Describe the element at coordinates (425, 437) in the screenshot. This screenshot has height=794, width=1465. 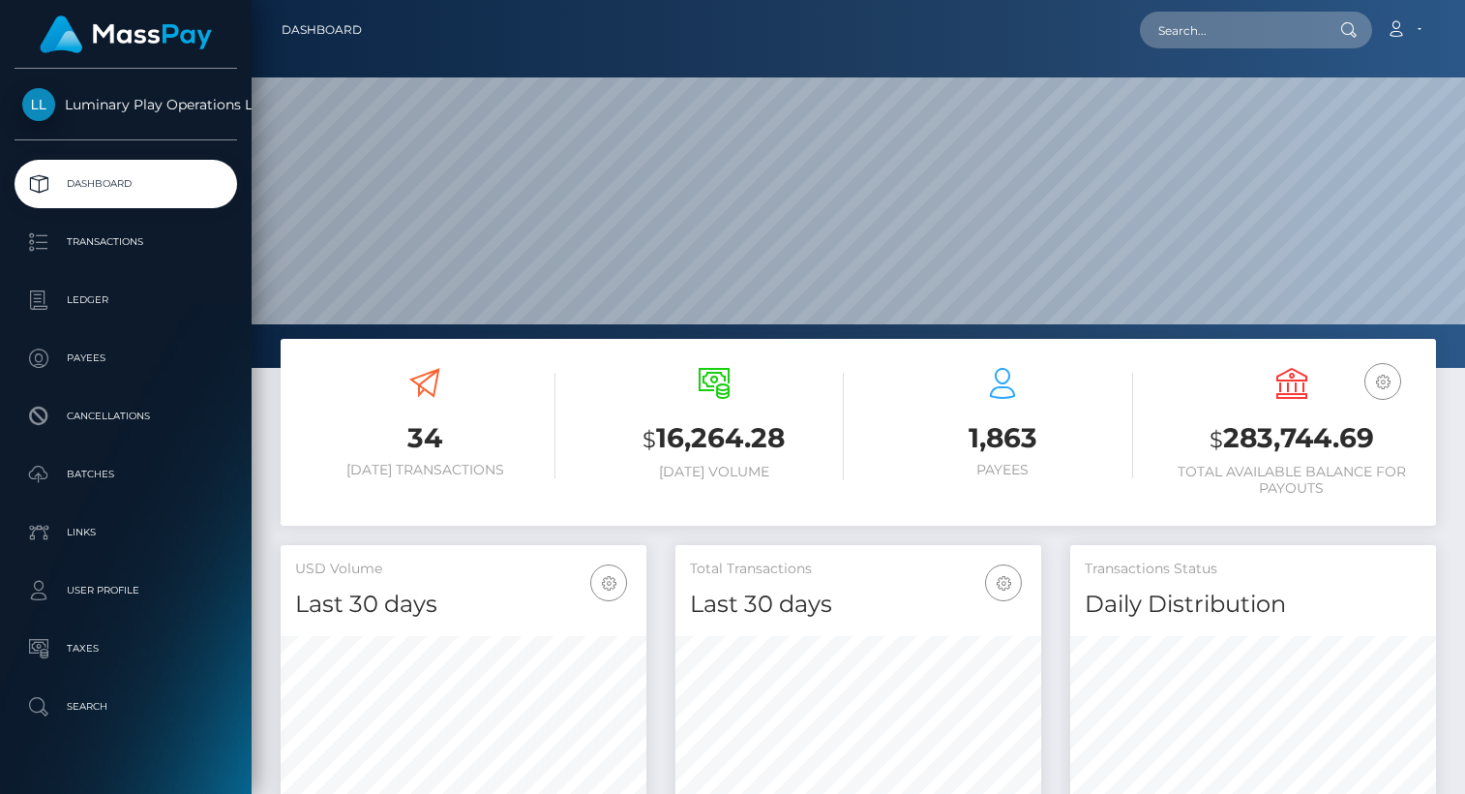
I see `h3: 34` at that location.